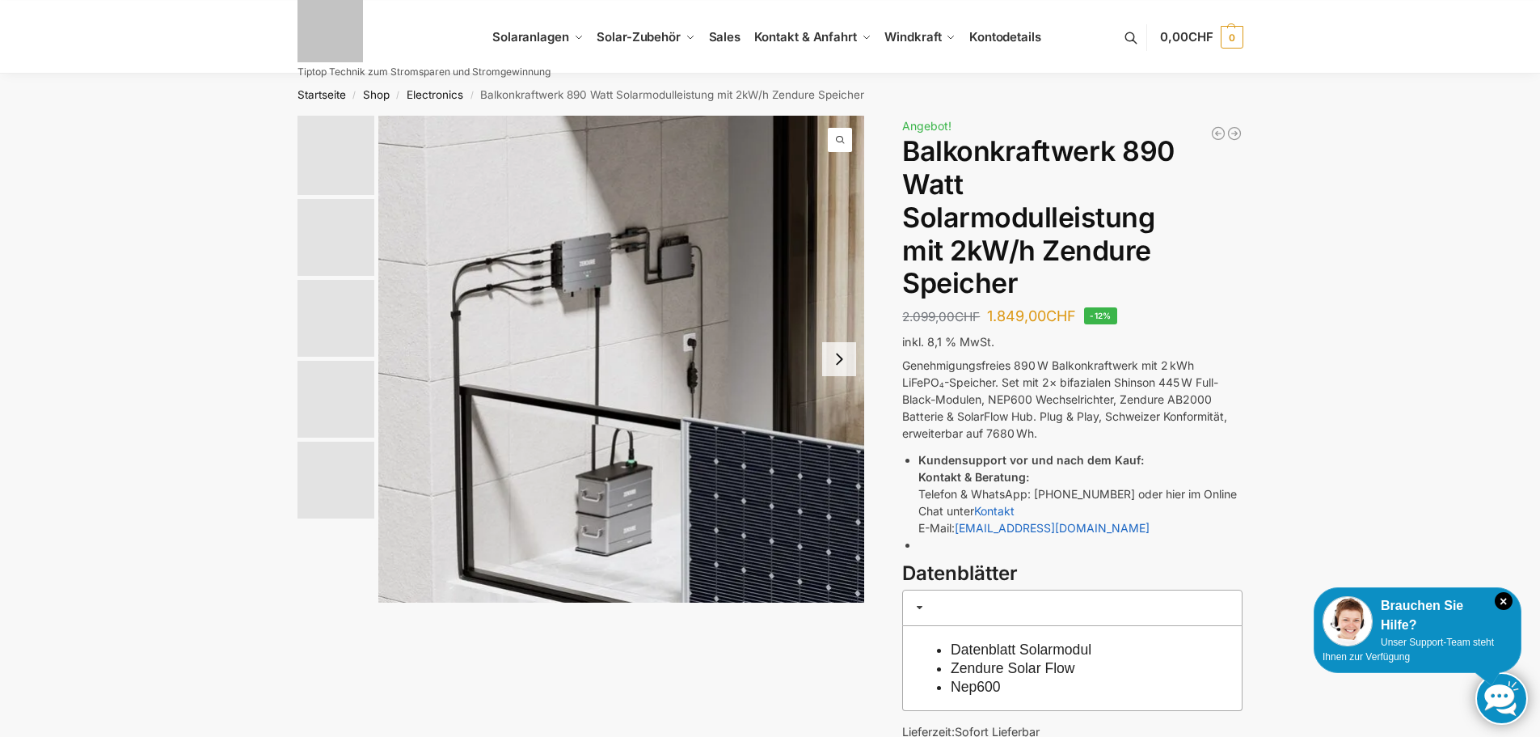  What do you see at coordinates (1418, 615) in the screenshot?
I see `div: Brauchen Sie Hilfe?` at bounding box center [1418, 615].